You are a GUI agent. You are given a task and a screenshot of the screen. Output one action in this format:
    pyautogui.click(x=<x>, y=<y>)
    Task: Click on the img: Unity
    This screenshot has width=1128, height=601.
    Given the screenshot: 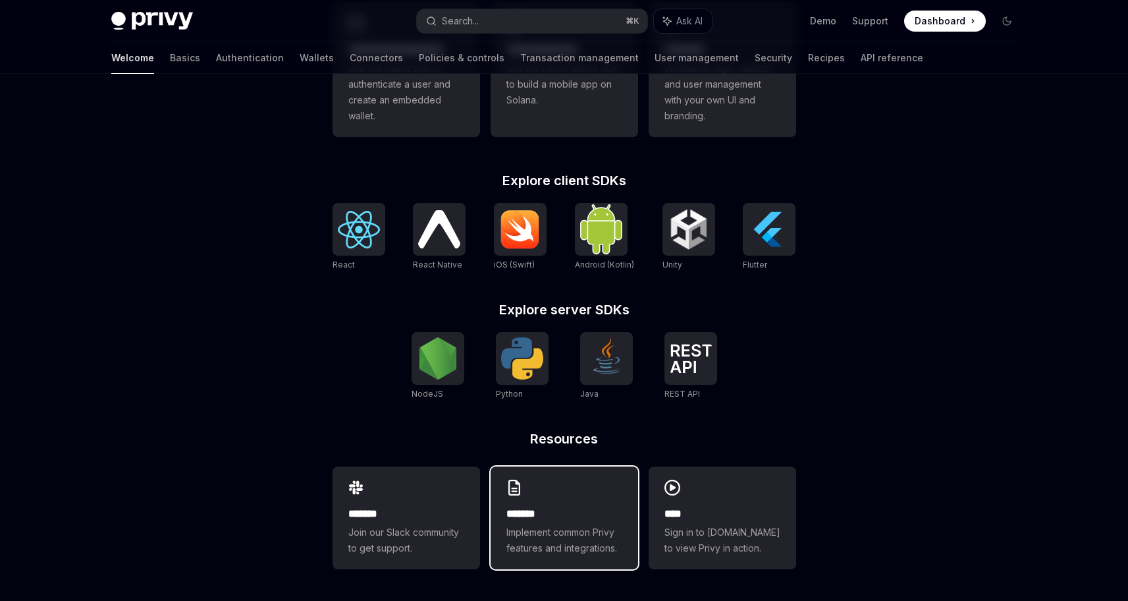 What is the action you would take?
    pyautogui.click(x=689, y=229)
    